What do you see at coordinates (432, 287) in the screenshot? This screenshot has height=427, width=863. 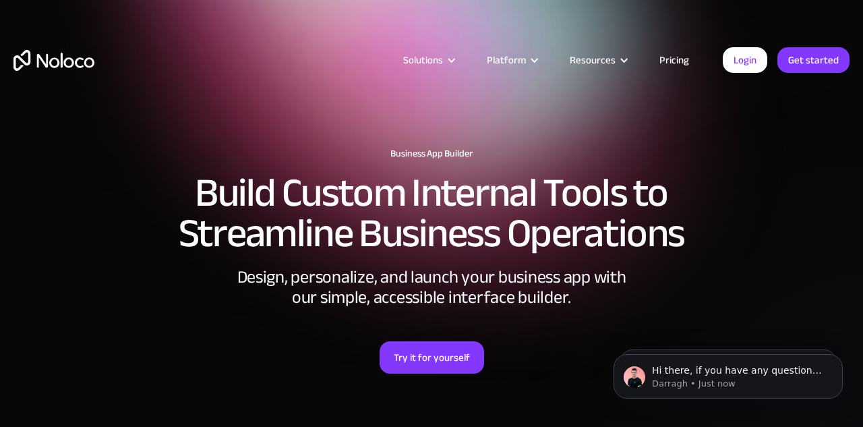 I see `div: Design, personalize, and launch your business app with our simple, accessible interface builder.` at bounding box center [432, 287].